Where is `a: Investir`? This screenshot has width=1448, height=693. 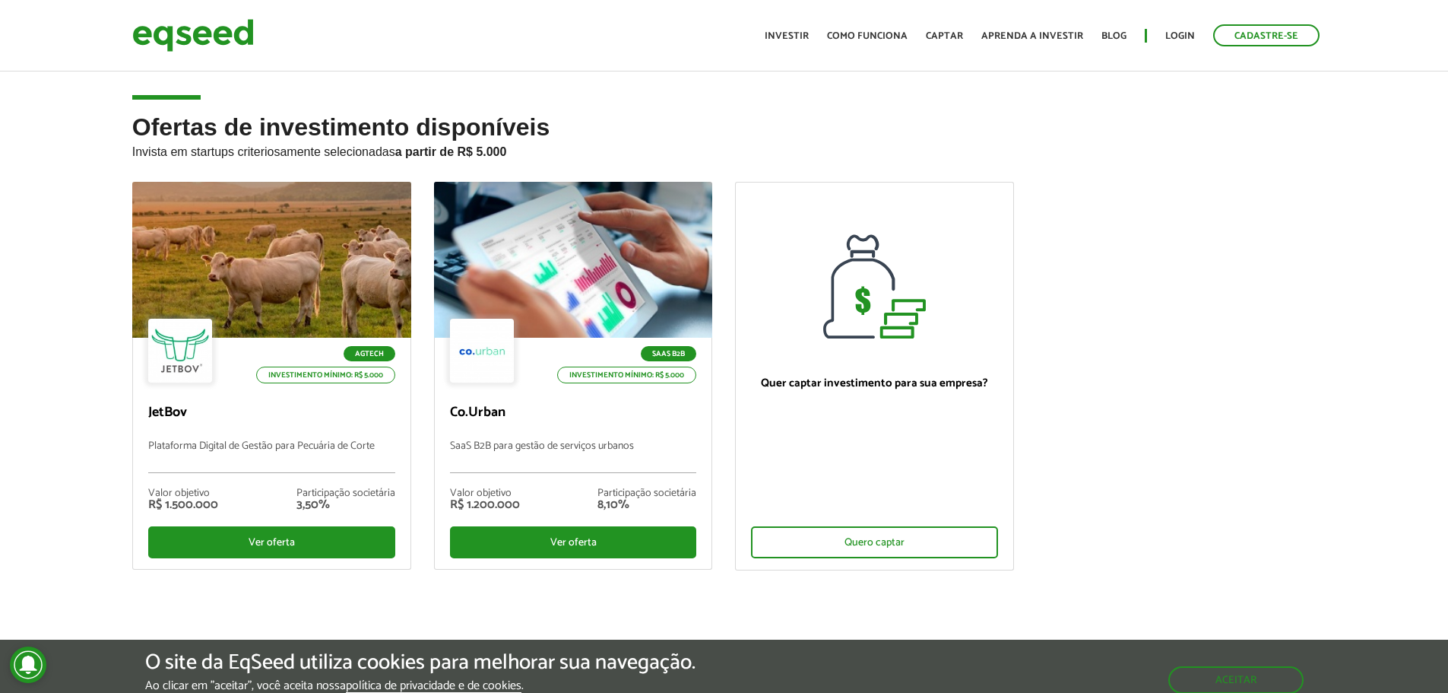 a: Investir is located at coordinates (787, 36).